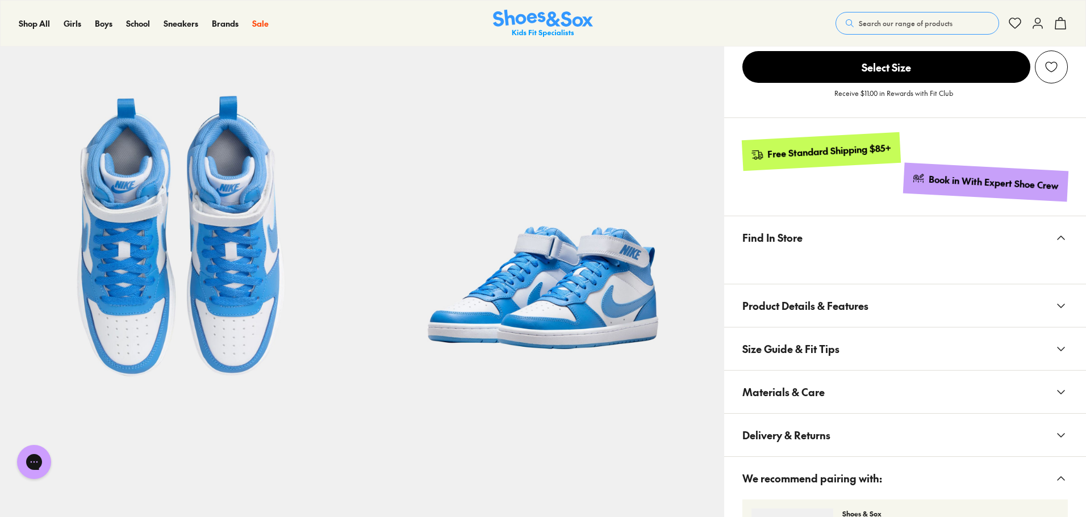 The image size is (1086, 517). I want to click on a: Book in With Expert Shoe Crew, so click(985, 182).